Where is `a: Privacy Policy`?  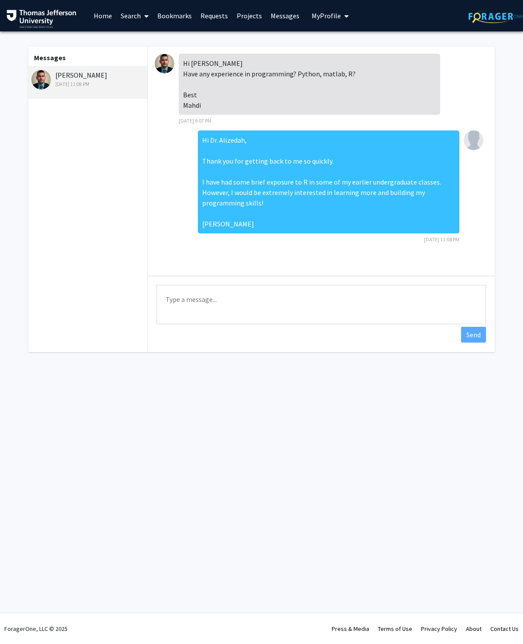
a: Privacy Policy is located at coordinates (439, 628).